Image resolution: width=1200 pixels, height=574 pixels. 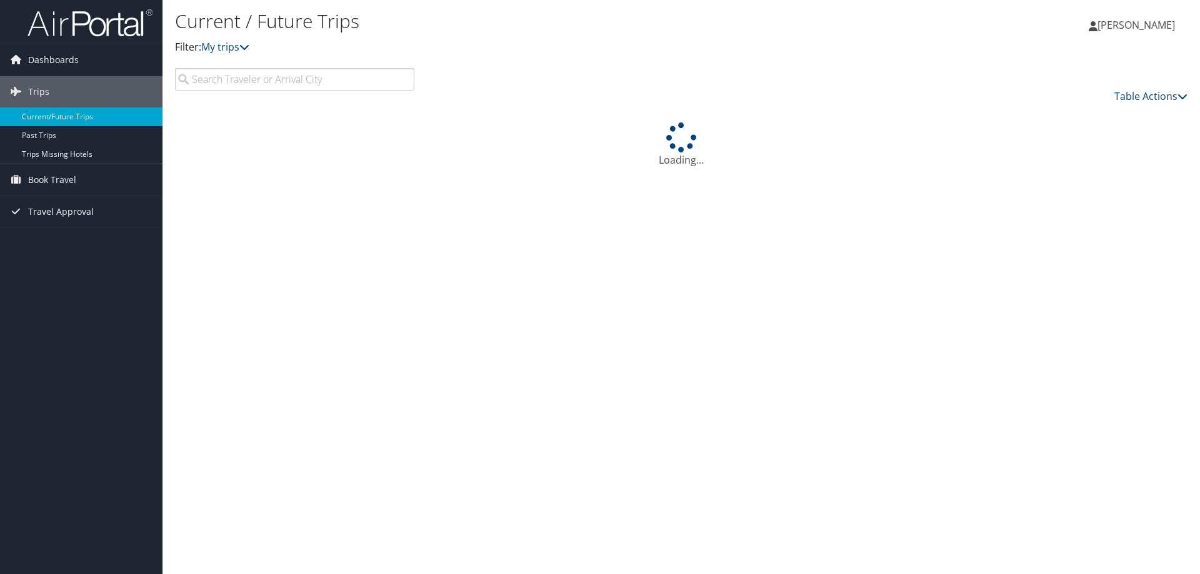 I want to click on span: Travel Approval, so click(x=61, y=212).